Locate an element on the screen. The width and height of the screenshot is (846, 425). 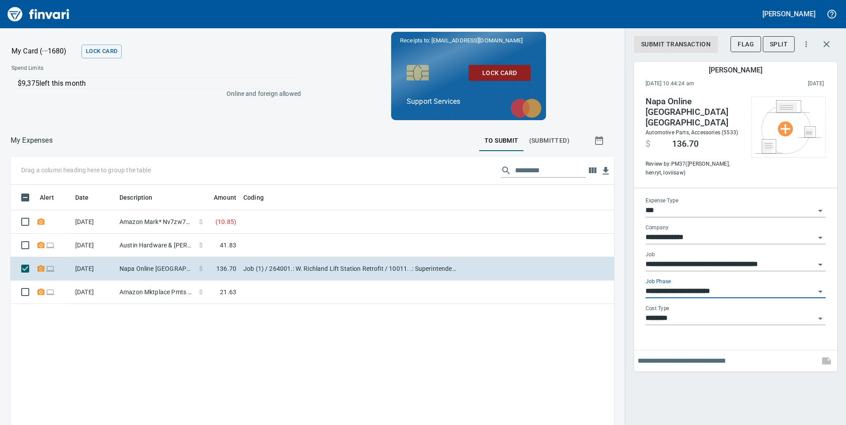
label: Company is located at coordinates (657, 228).